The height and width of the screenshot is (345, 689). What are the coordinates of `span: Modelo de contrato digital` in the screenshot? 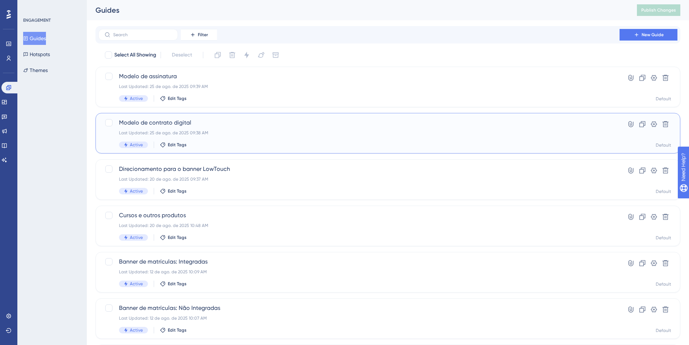 It's located at (359, 123).